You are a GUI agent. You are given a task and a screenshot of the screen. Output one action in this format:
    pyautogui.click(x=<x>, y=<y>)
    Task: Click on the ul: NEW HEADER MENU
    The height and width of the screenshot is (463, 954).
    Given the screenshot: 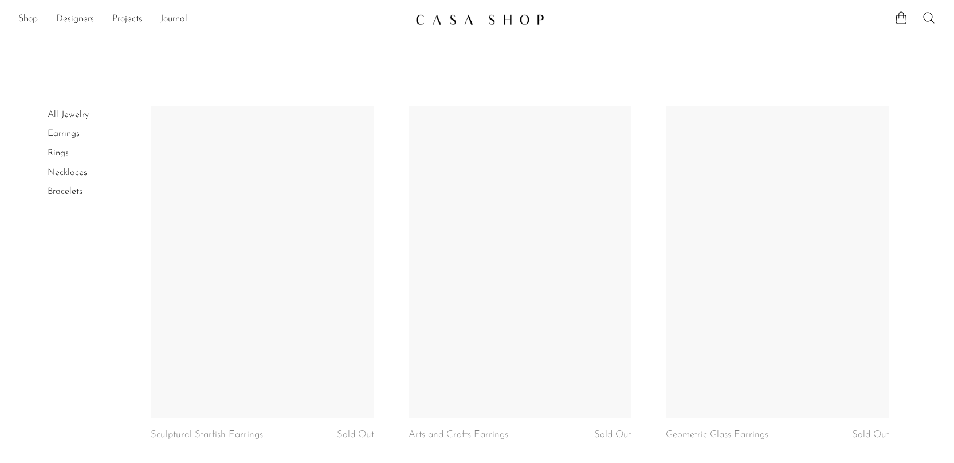 What is the action you would take?
    pyautogui.click(x=212, y=19)
    